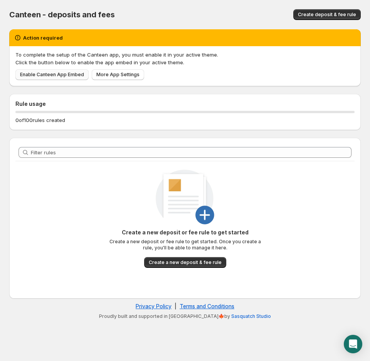 The width and height of the screenshot is (370, 361). I want to click on a: More App Settings, so click(118, 75).